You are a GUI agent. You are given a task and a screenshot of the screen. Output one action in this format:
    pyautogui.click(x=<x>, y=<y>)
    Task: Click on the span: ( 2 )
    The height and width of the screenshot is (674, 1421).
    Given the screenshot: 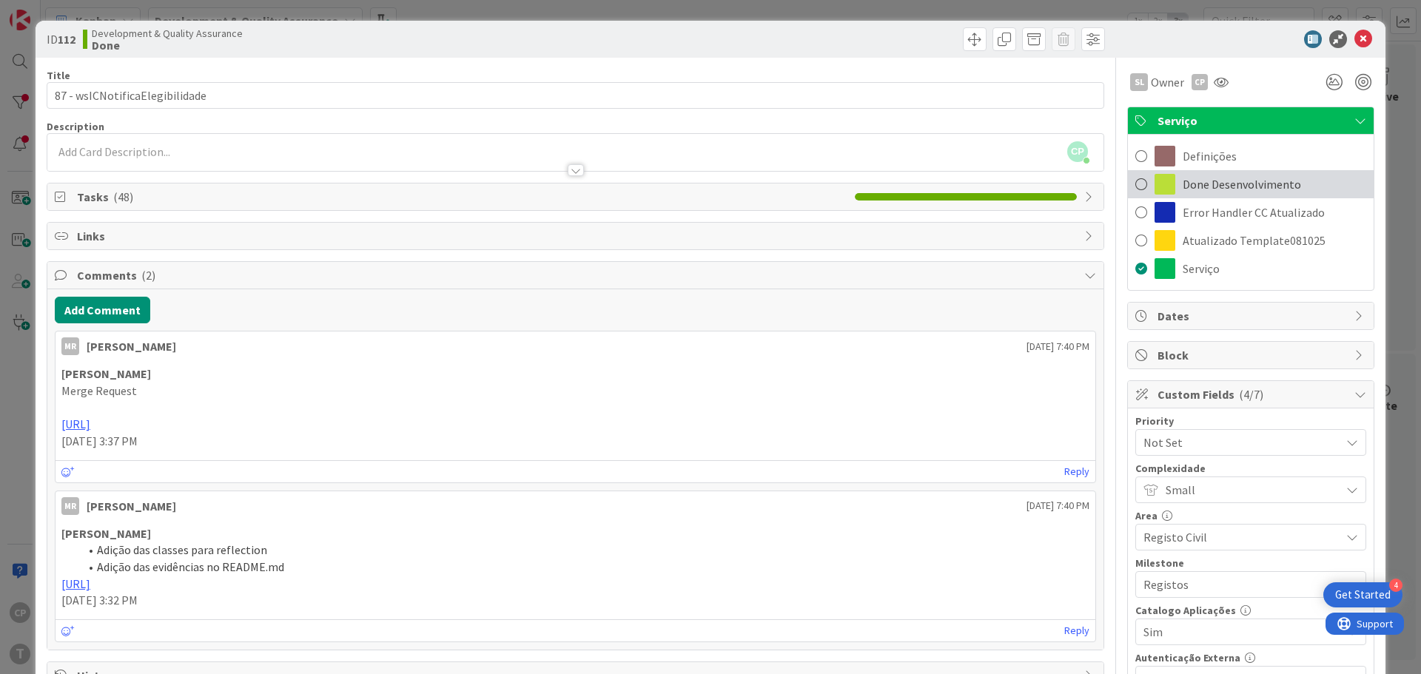 What is the action you would take?
    pyautogui.click(x=148, y=275)
    